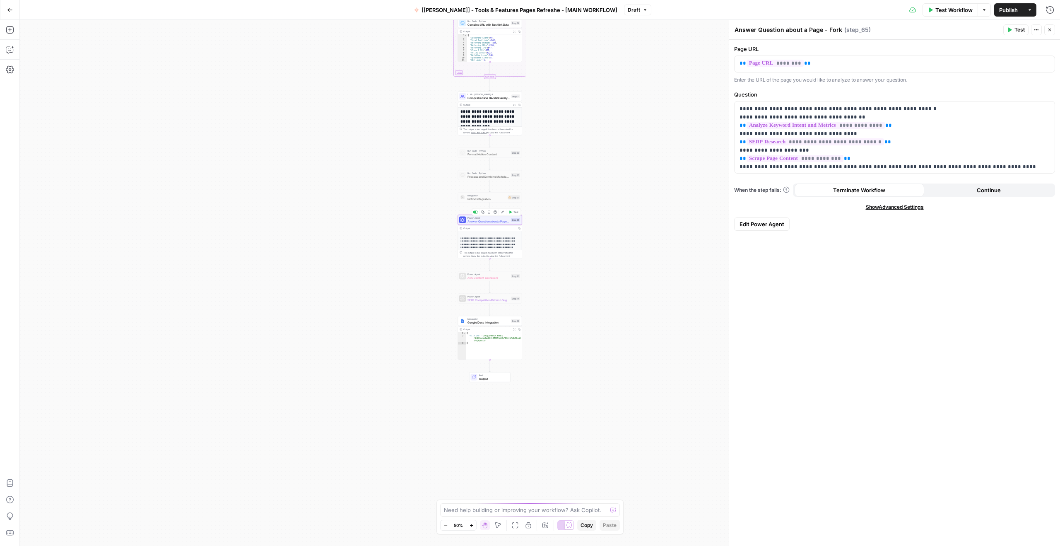 The width and height of the screenshot is (1060, 546). What do you see at coordinates (989, 190) in the screenshot?
I see `button: Continue` at bounding box center [989, 190].